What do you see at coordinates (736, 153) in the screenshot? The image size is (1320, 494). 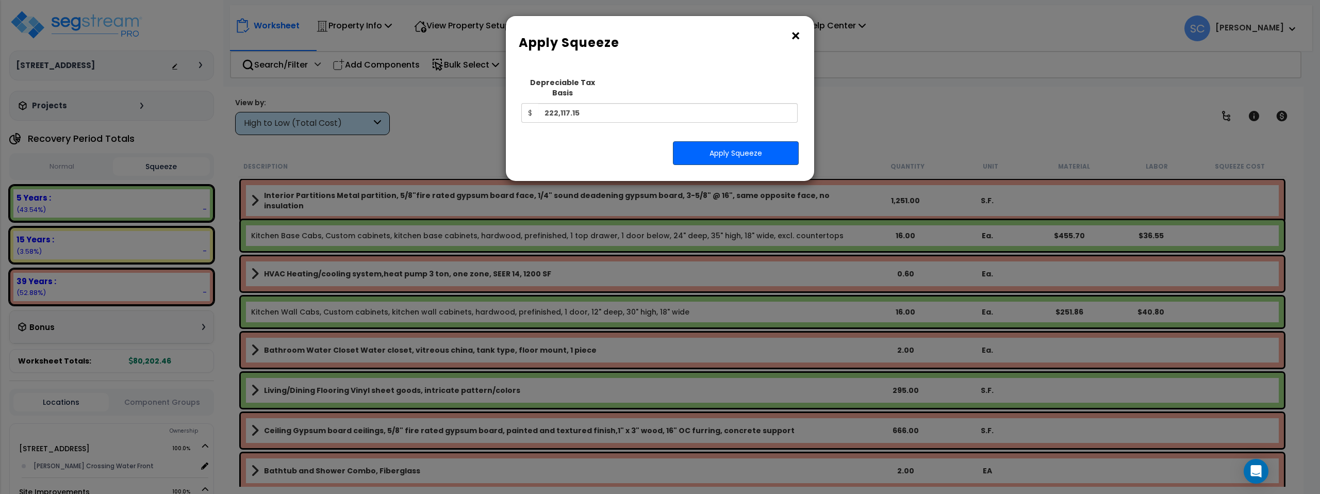 I see `button: Apply Squeeze` at bounding box center [736, 153].